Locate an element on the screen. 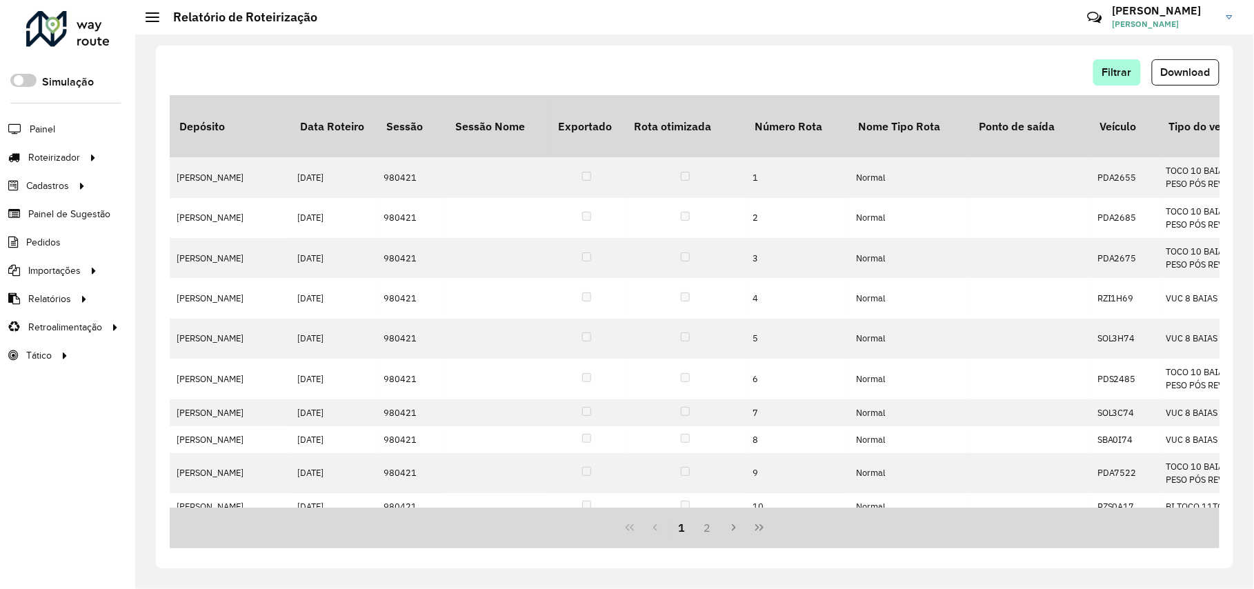 This screenshot has height=589, width=1254. td: 7 is located at coordinates (797, 412).